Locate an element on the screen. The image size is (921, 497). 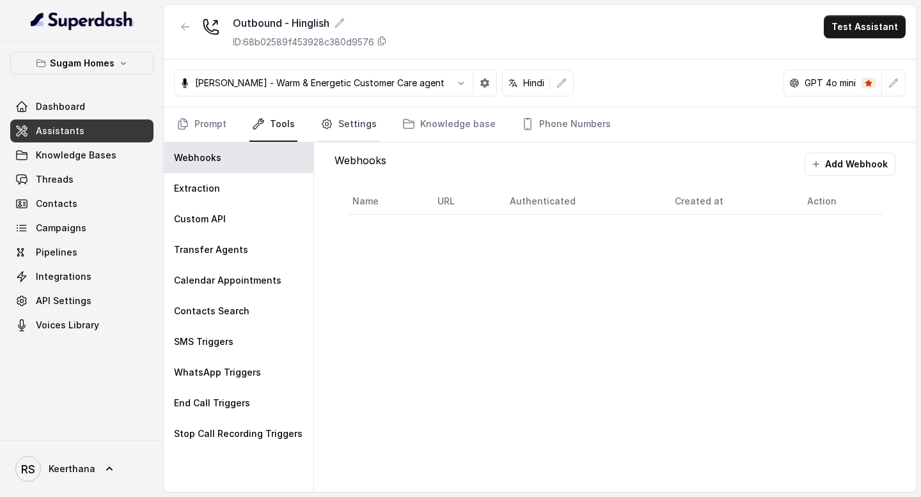
p: GPT 4o mini is located at coordinates (830, 83).